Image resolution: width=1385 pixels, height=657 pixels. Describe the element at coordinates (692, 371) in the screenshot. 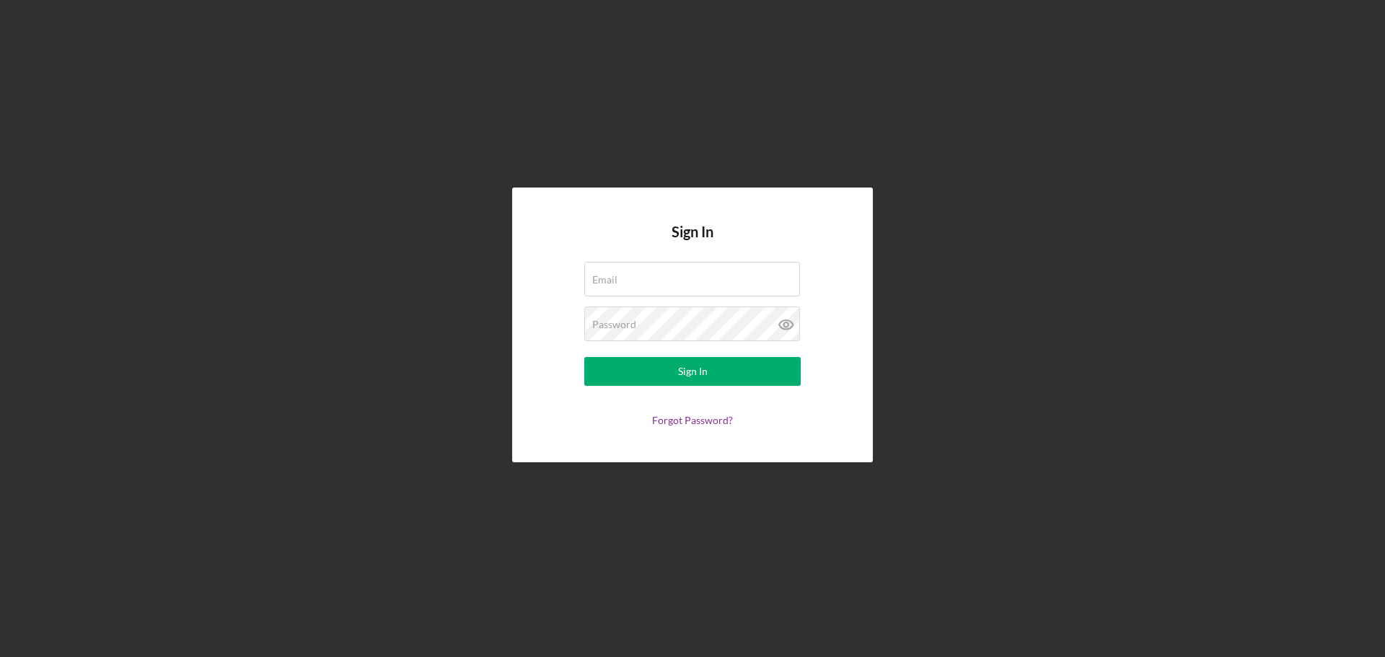

I see `div: Sign In` at that location.